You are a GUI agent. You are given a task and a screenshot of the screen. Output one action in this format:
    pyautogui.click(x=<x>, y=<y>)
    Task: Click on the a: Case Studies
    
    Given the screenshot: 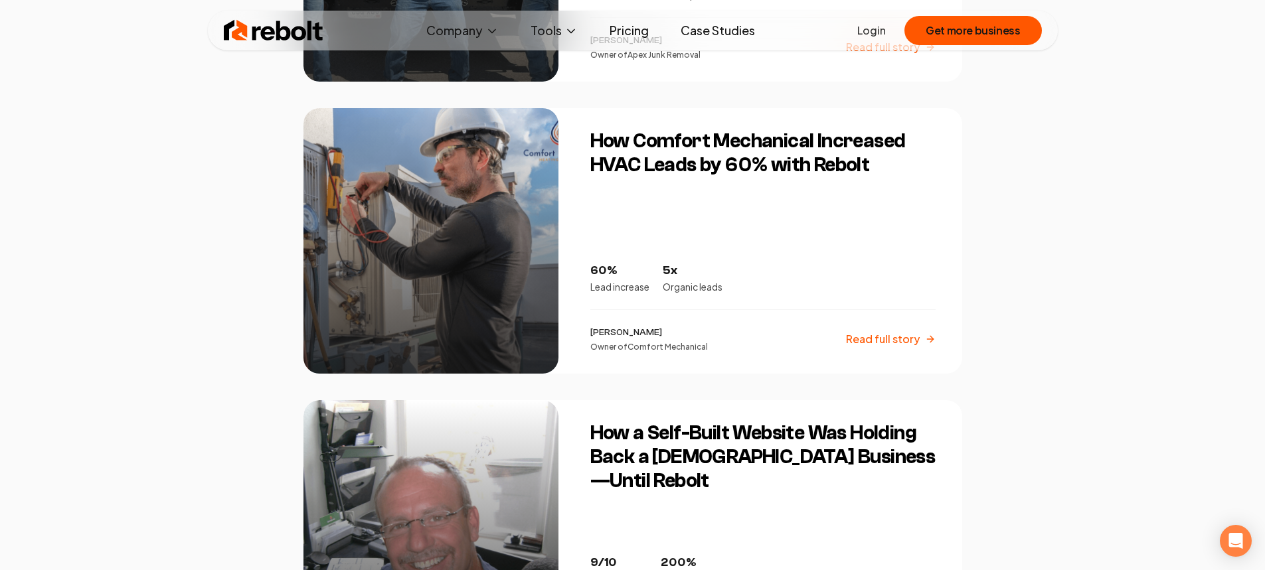 What is the action you would take?
    pyautogui.click(x=718, y=31)
    